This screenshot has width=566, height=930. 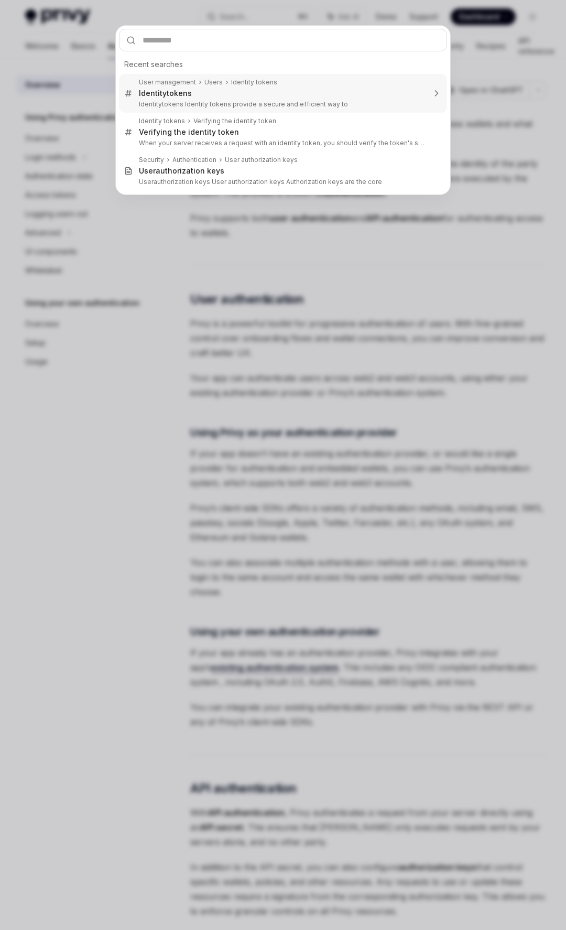 What do you see at coordinates (152, 160) in the screenshot?
I see `div: Security` at bounding box center [152, 160].